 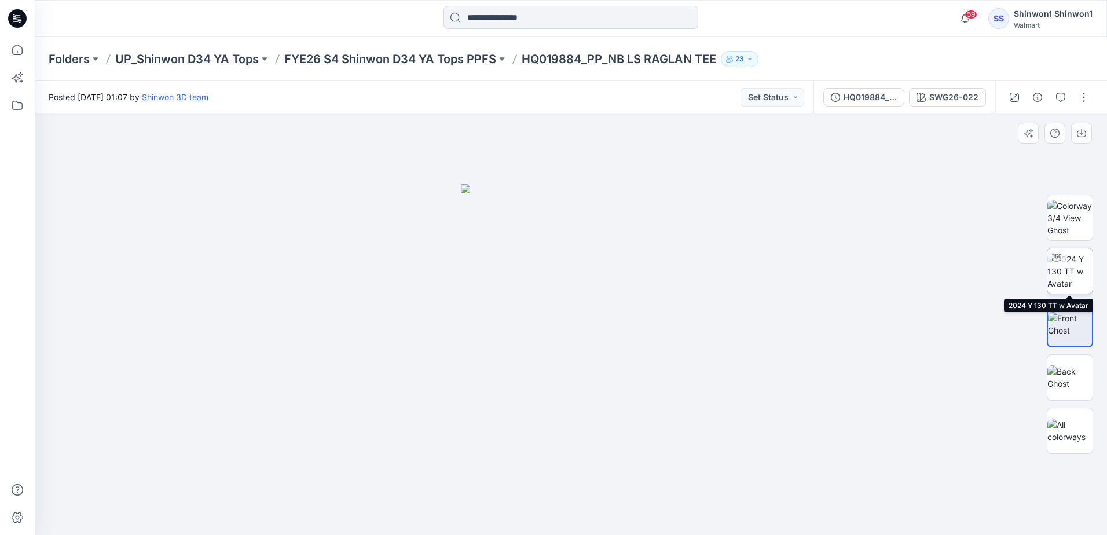 What do you see at coordinates (187, 59) in the screenshot?
I see `p: UP_Shinwon D34 YA Tops` at bounding box center [187, 59].